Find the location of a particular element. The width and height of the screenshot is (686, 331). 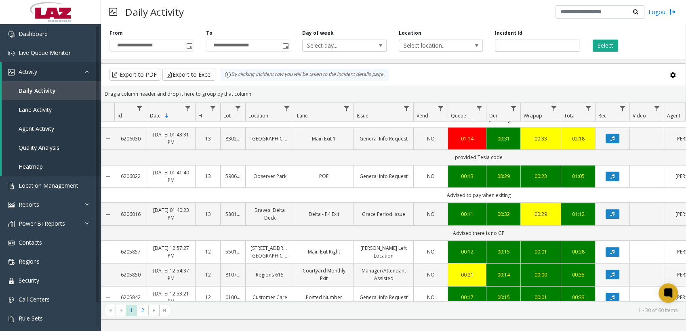

button: Export to Excel is located at coordinates (189, 75).